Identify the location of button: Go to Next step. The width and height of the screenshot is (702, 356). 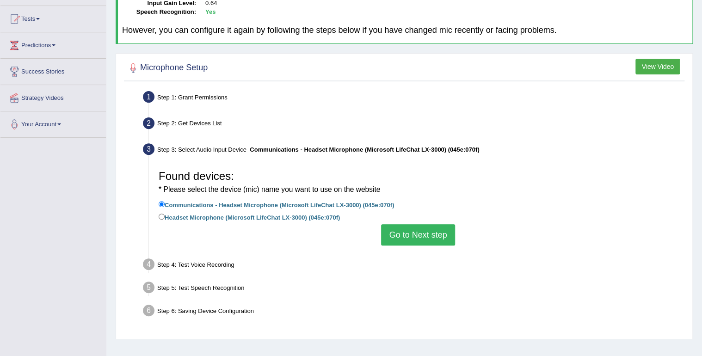
(418, 235).